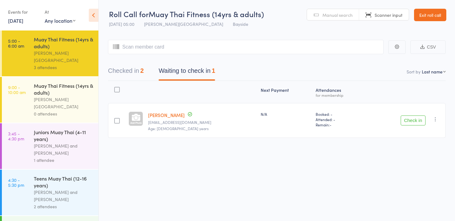  What do you see at coordinates (63, 113) in the screenshot?
I see `div: 0 attendees` at bounding box center [63, 113].